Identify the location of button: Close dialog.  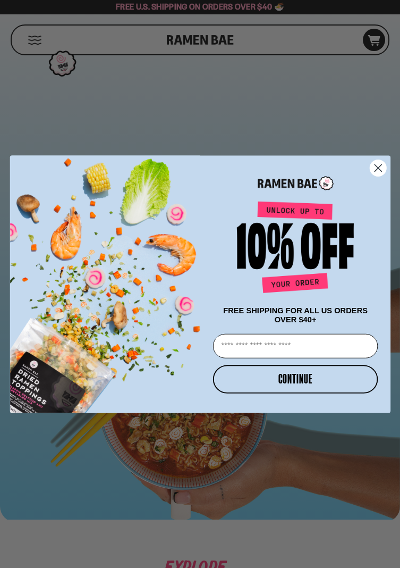
(378, 167).